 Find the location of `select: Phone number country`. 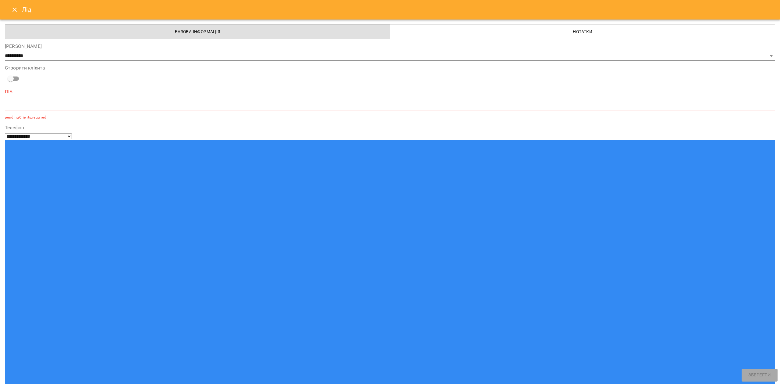

select: Phone number country is located at coordinates (38, 136).